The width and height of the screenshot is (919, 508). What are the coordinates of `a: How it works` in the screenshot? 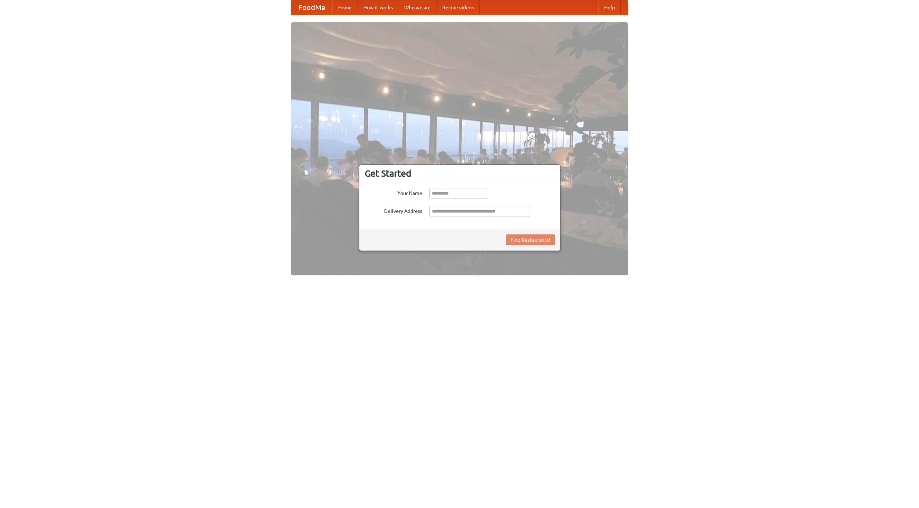 It's located at (378, 8).